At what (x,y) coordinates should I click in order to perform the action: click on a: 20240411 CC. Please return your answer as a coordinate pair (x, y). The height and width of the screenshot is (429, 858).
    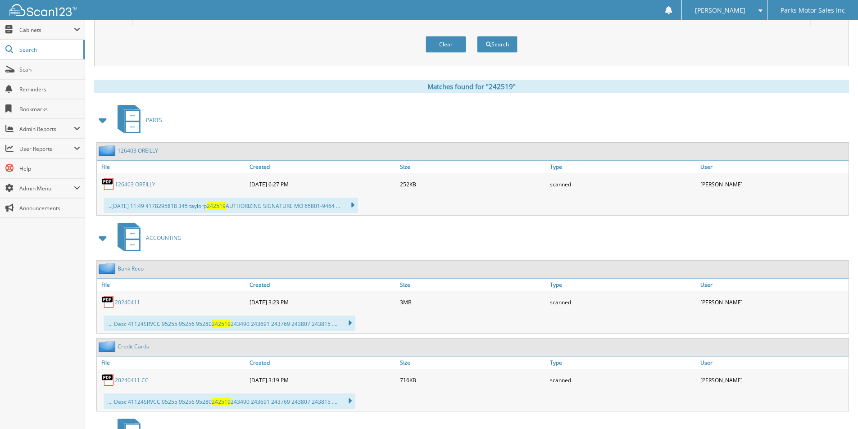
    Looking at the image, I should click on (131, 380).